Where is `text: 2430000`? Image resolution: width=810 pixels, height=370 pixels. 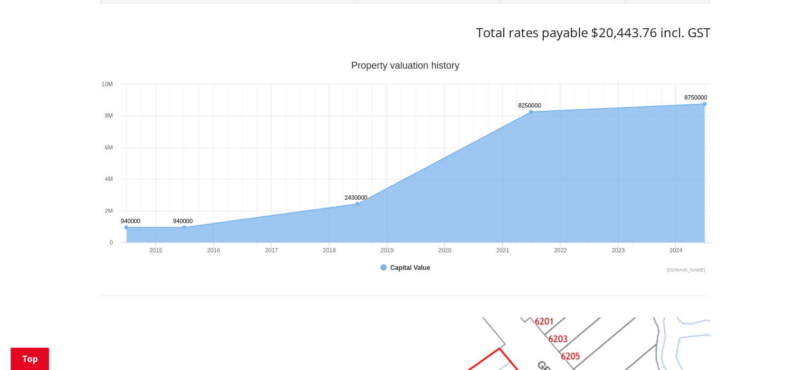
text: 2430000 is located at coordinates (356, 197).